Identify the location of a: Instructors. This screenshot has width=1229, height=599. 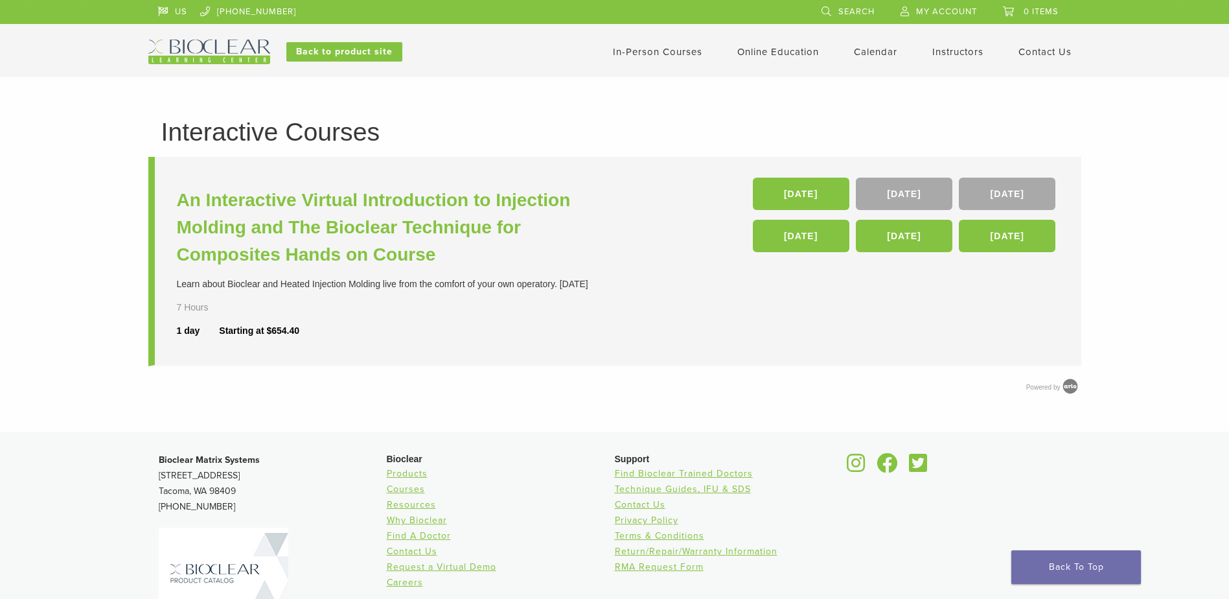
(957, 52).